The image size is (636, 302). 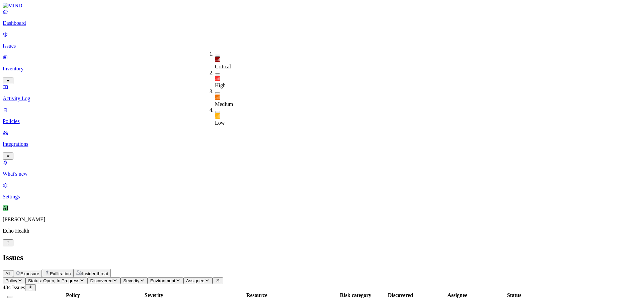 I want to click on a: Dashboard, so click(x=318, y=17).